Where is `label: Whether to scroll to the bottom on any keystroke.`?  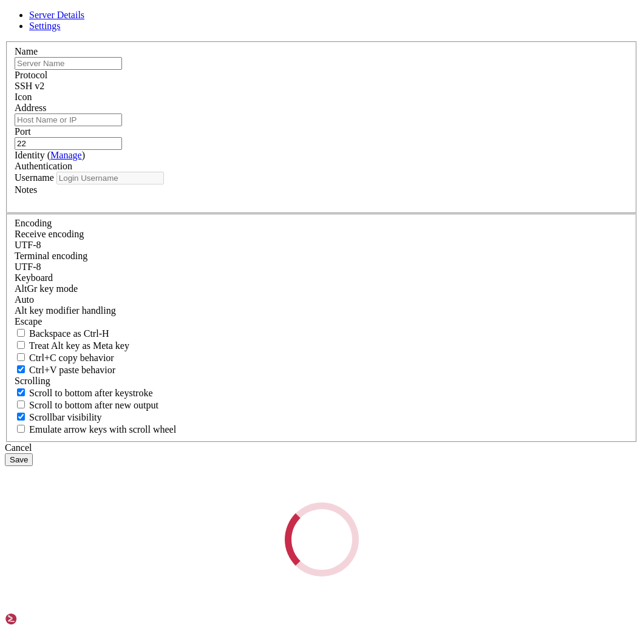
label: Whether to scroll to the bottom on any keystroke. is located at coordinates (84, 393).